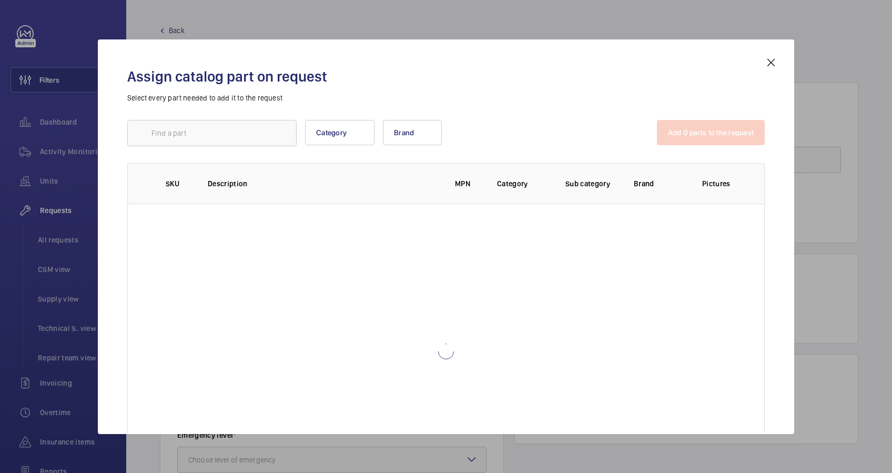  What do you see at coordinates (412, 133) in the screenshot?
I see `button: Brand` at bounding box center [412, 133].